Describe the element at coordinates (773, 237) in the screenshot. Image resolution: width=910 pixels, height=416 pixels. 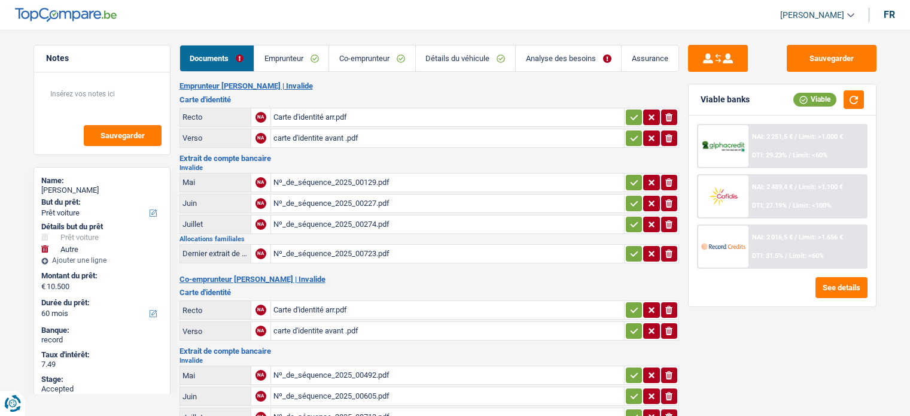
I see `span: NAI: 2 016,5 €` at that location.